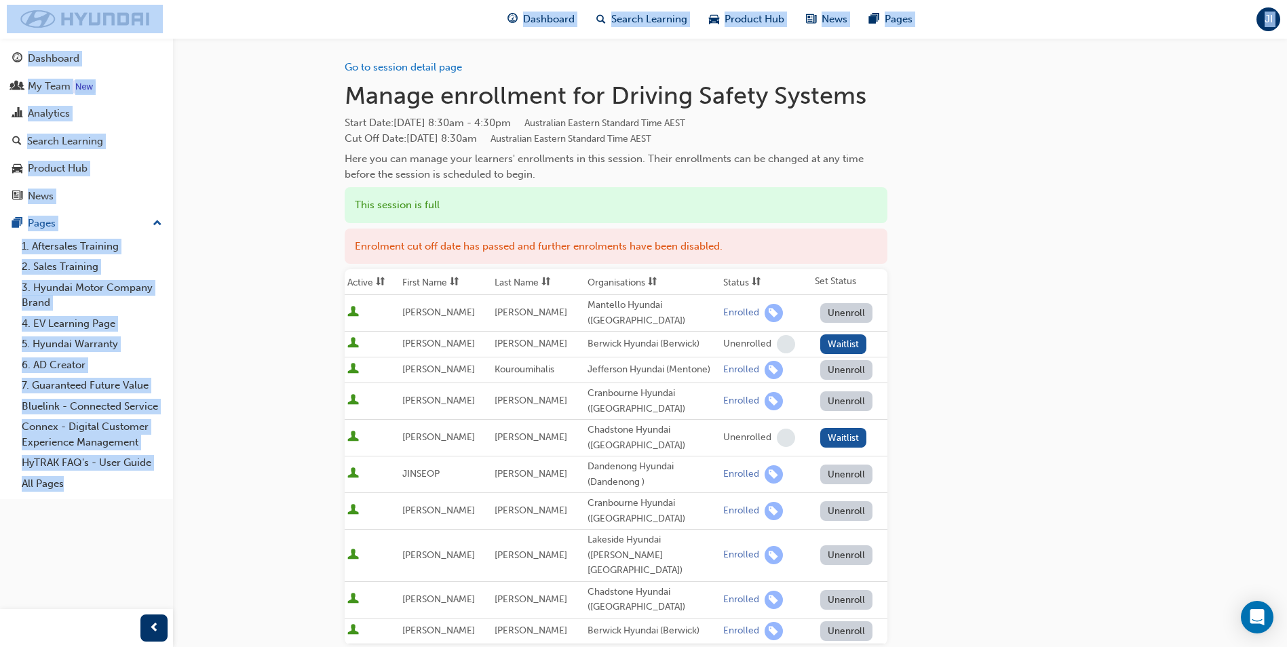  Describe the element at coordinates (92, 463) in the screenshot. I see `a: HyTRAK FAQ's - User Guide` at that location.